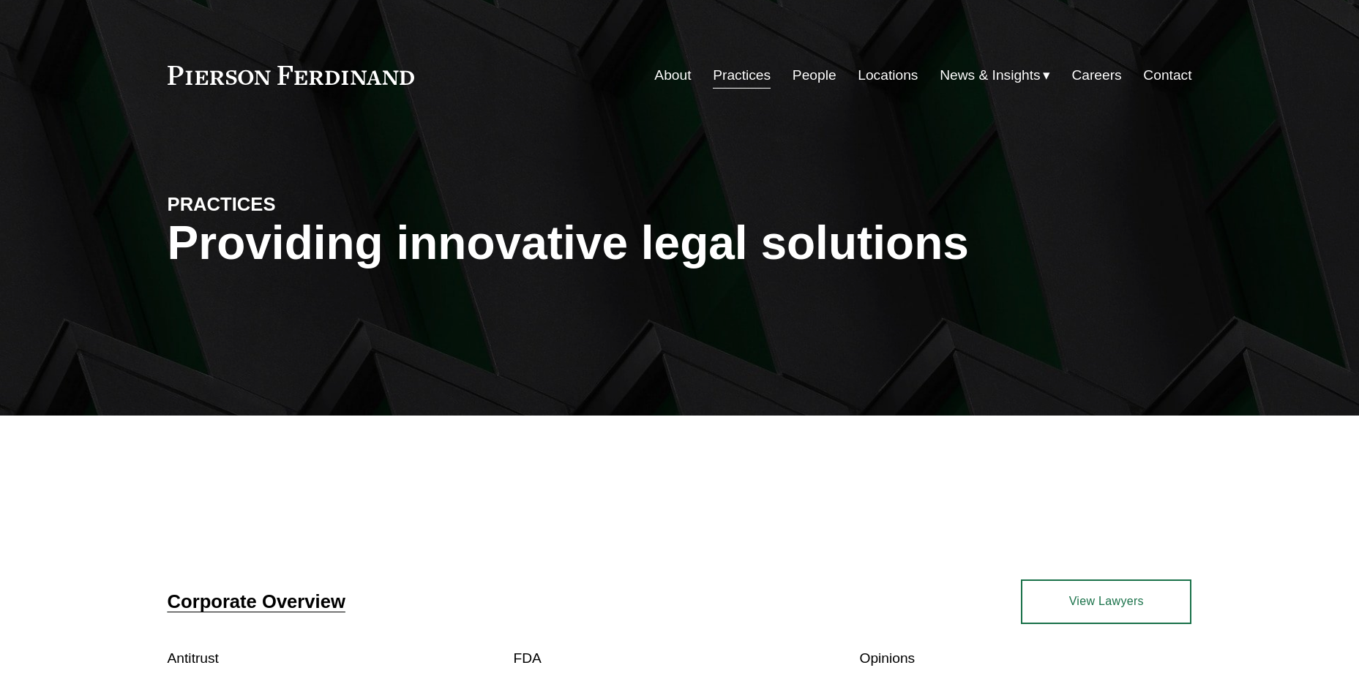 The width and height of the screenshot is (1359, 676). I want to click on a: Contact, so click(1167, 75).